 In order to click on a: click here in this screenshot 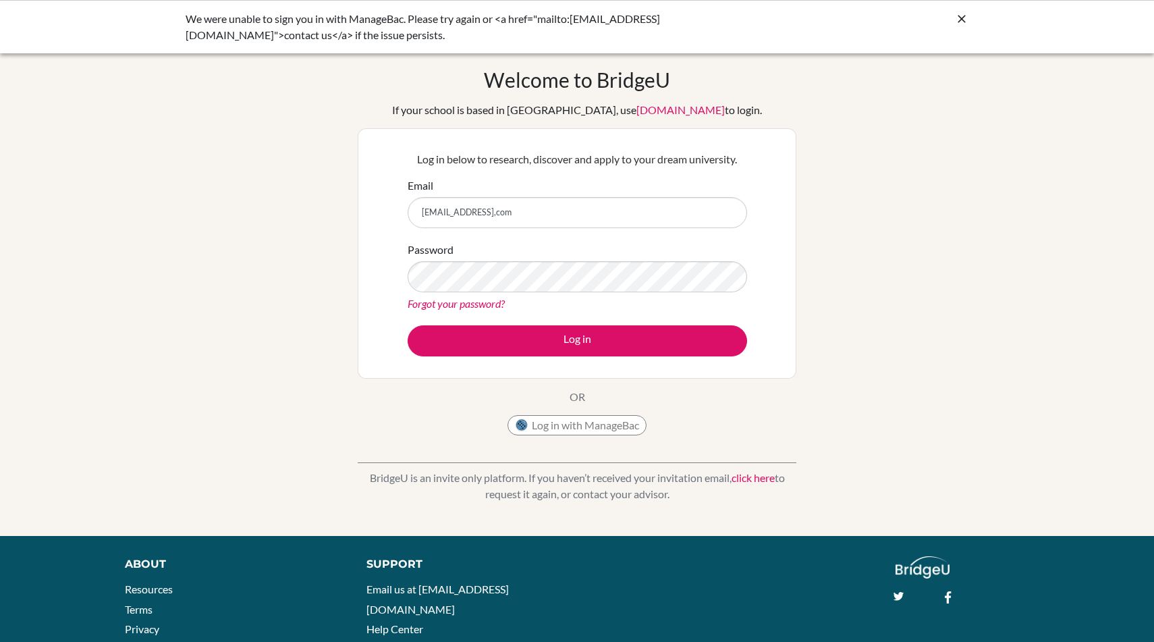, I will do `click(753, 477)`.